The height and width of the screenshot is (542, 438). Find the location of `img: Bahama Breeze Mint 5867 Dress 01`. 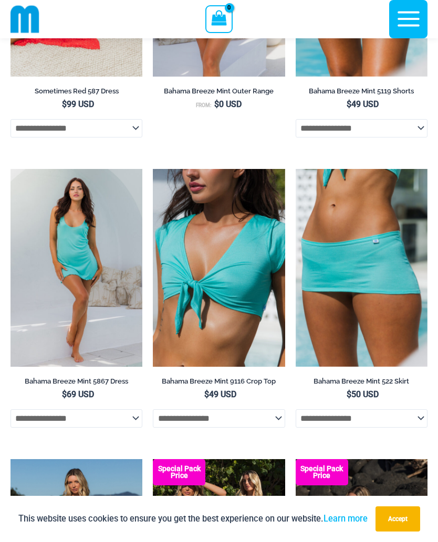

img: Bahama Breeze Mint 5867 Dress 01 is located at coordinates (76, 268).